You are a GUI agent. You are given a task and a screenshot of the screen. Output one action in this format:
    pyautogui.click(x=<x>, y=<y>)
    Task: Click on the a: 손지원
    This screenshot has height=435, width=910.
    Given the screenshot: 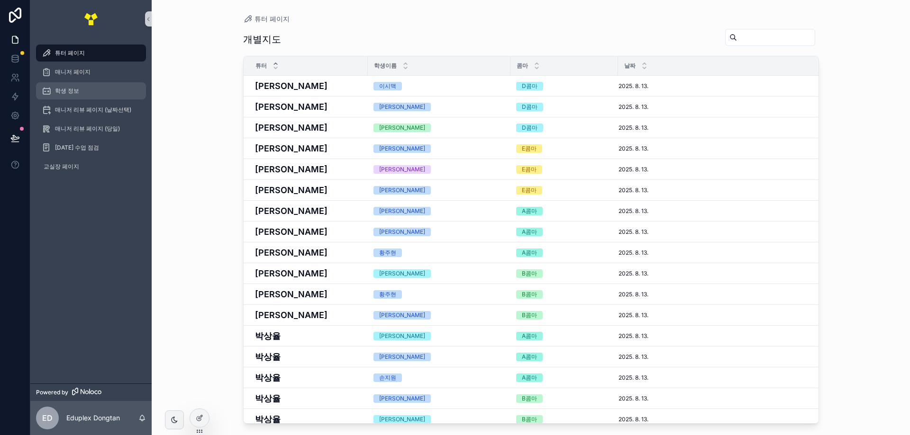 What is the action you would take?
    pyautogui.click(x=439, y=378)
    